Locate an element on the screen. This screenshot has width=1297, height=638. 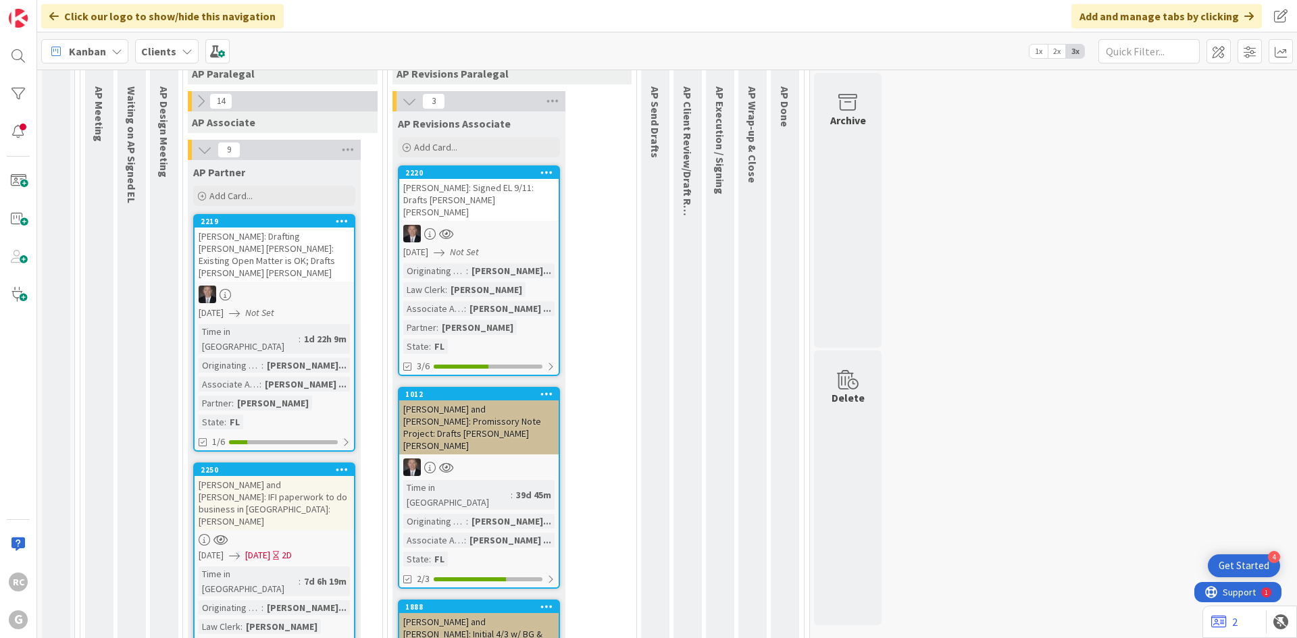
div: 2D is located at coordinates (286, 555).